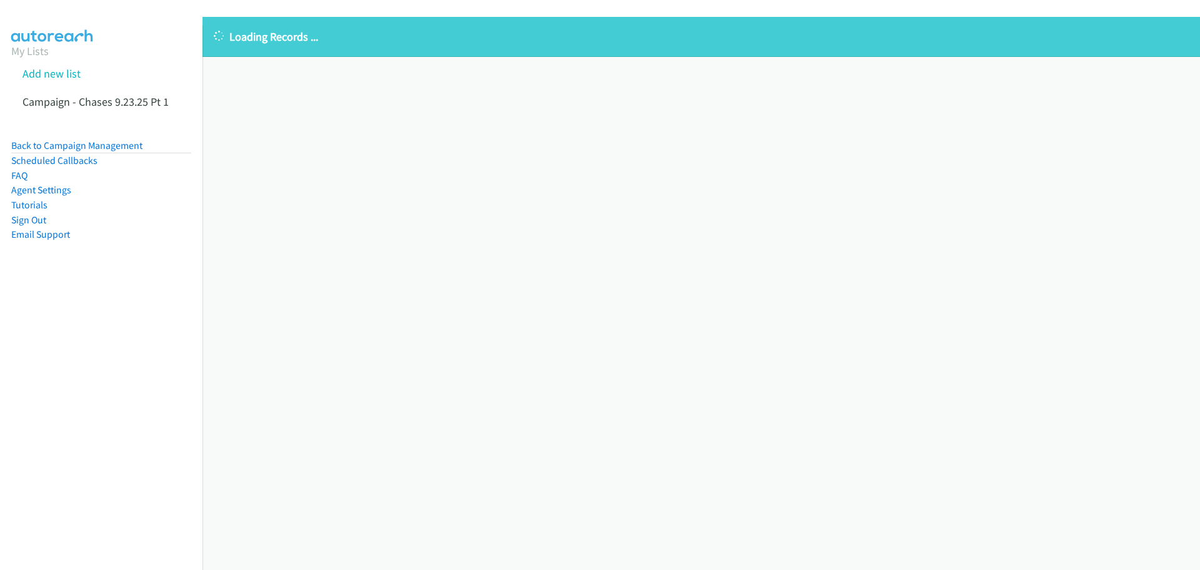 The width and height of the screenshot is (1200, 570). What do you see at coordinates (29, 204) in the screenshot?
I see `a: Tutorials` at bounding box center [29, 204].